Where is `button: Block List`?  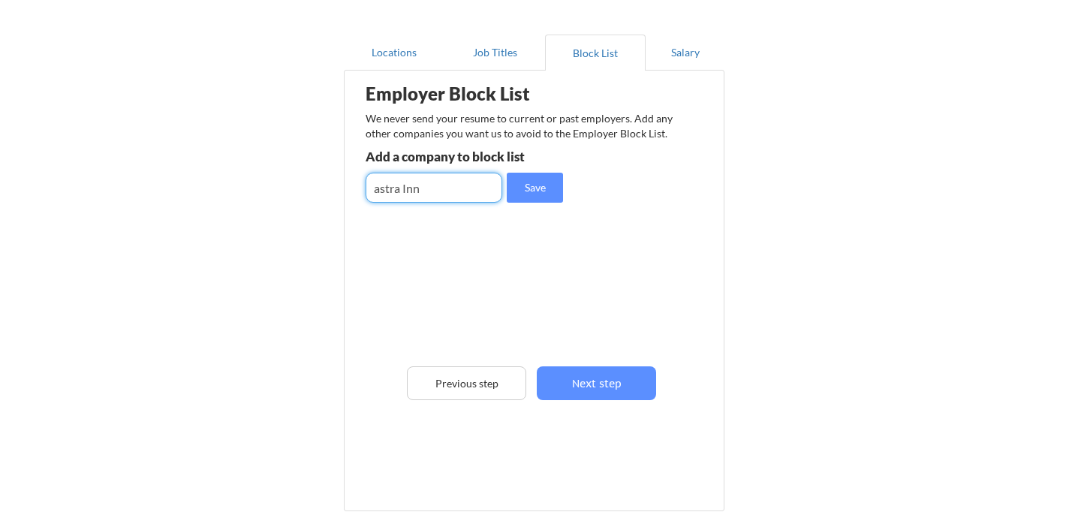 button: Block List is located at coordinates (595, 53).